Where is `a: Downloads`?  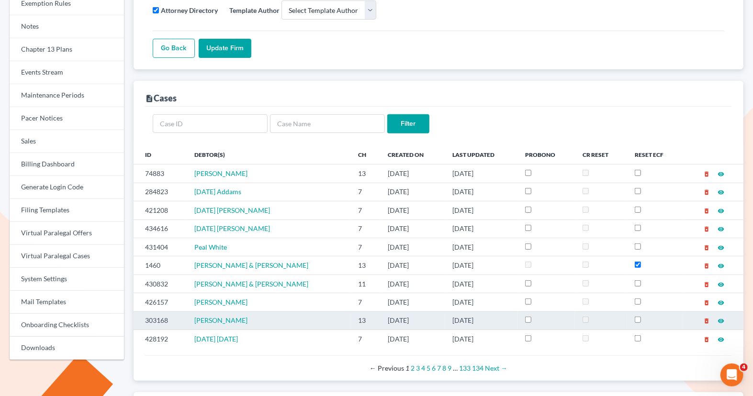 a: Downloads is located at coordinates (67, 348).